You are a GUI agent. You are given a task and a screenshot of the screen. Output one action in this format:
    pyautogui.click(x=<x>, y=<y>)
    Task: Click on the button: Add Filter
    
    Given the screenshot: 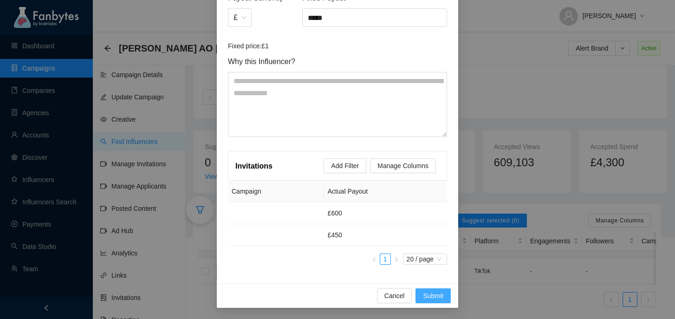 What is the action you would take?
    pyautogui.click(x=345, y=166)
    